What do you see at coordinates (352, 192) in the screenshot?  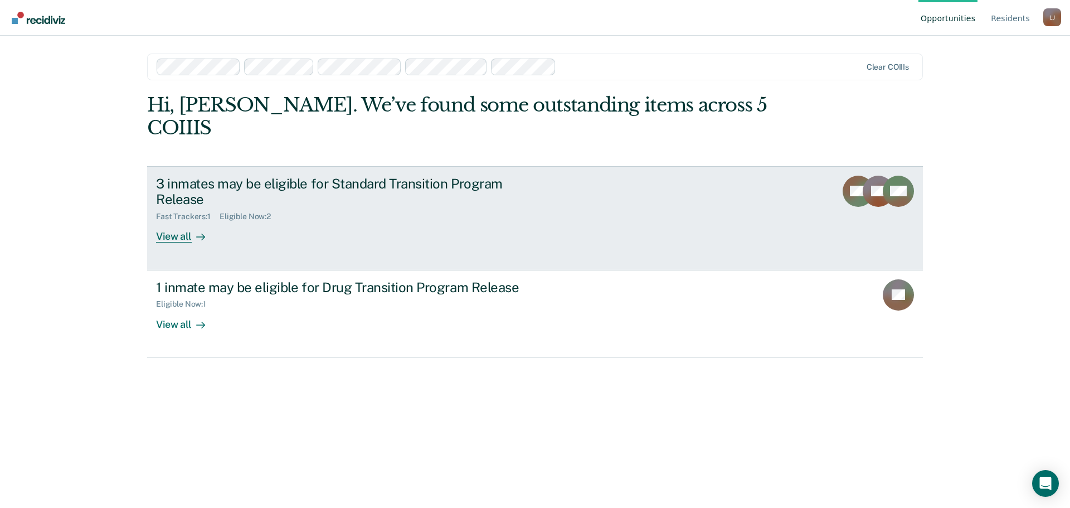 I see `div: 3 inmates may be eligible for Standard Transition Program Release` at bounding box center [352, 192].